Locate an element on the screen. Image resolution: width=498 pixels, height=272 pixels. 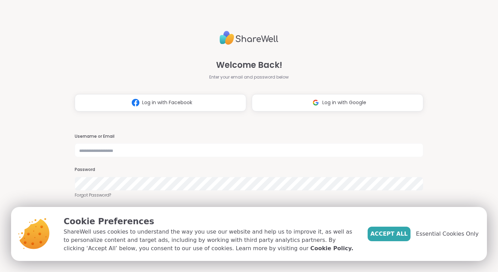
h3: Username or Email is located at coordinates (249, 136).